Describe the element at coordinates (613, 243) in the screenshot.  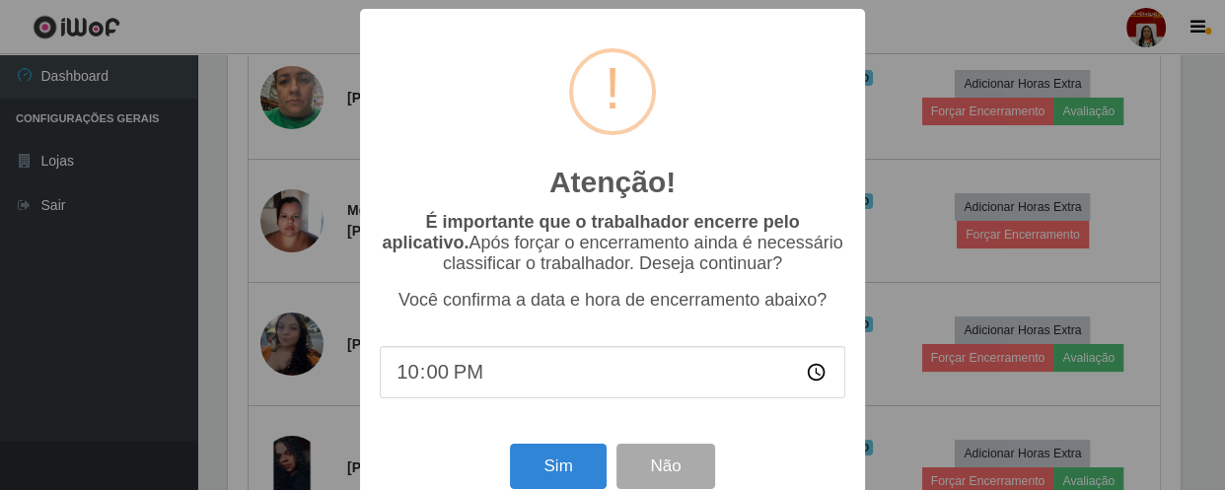
I see `p: Após forçar o encerramento ainda é necessário classificar o trabalhador. Deseja continuar?` at that location.